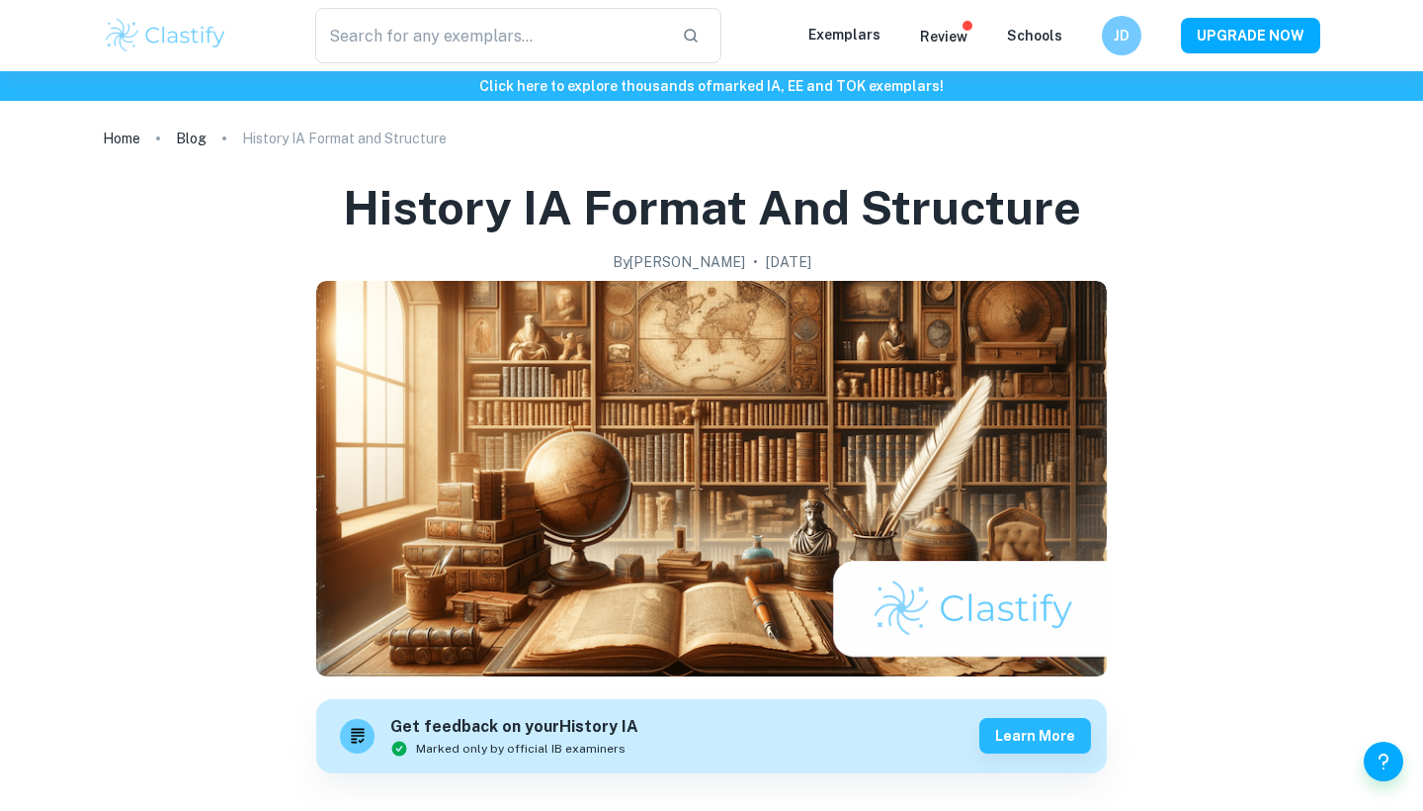  What do you see at coordinates (514, 726) in the screenshot?
I see `h6: Get feedback on your History IA` at bounding box center [514, 726].